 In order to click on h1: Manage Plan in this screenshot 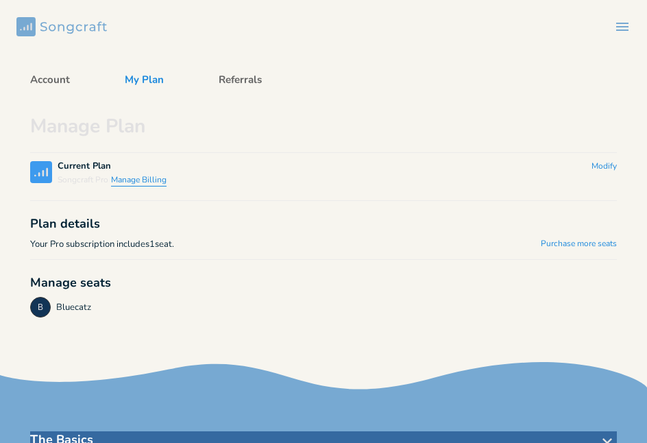, I will do `click(88, 126)`.